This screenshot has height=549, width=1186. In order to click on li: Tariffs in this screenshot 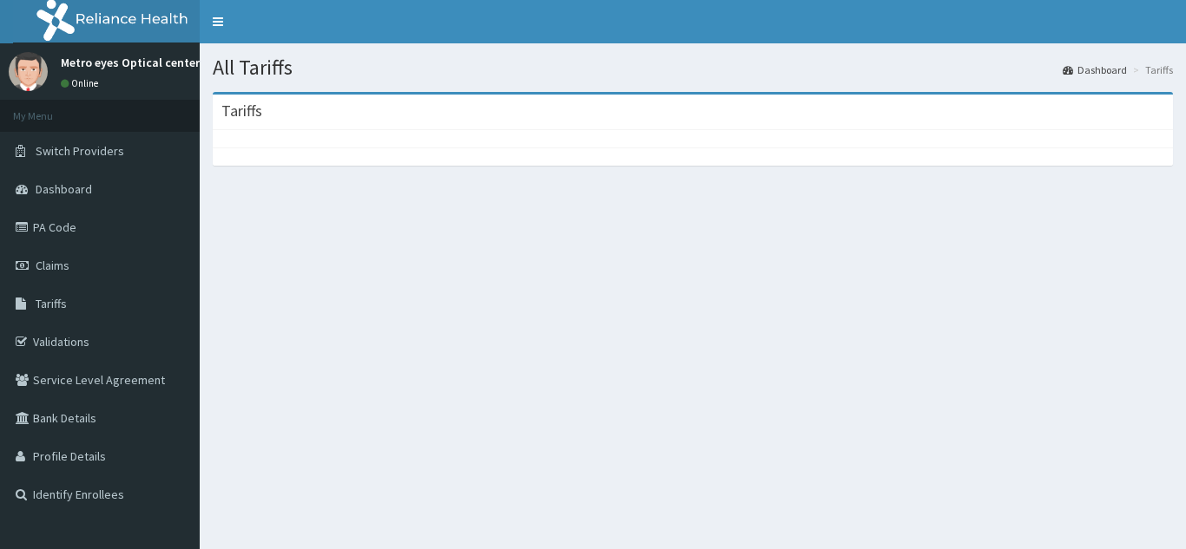, I will do `click(1150, 69)`.